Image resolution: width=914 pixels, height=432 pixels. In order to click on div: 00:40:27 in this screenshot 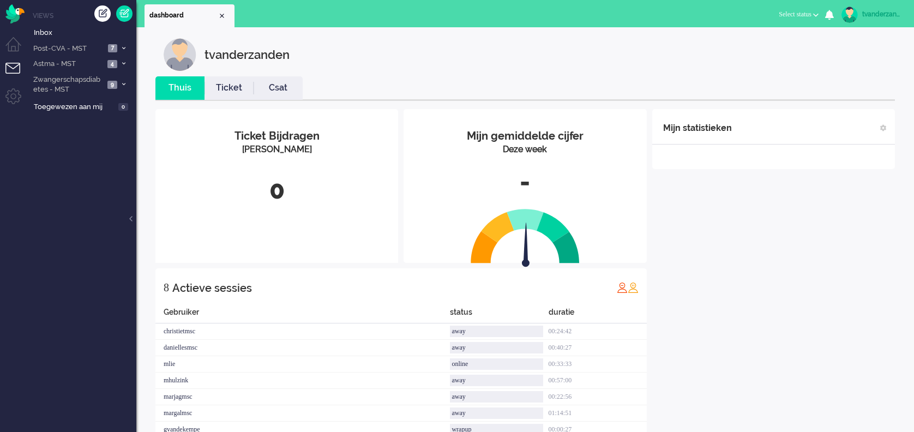, I will do `click(598, 348)`.